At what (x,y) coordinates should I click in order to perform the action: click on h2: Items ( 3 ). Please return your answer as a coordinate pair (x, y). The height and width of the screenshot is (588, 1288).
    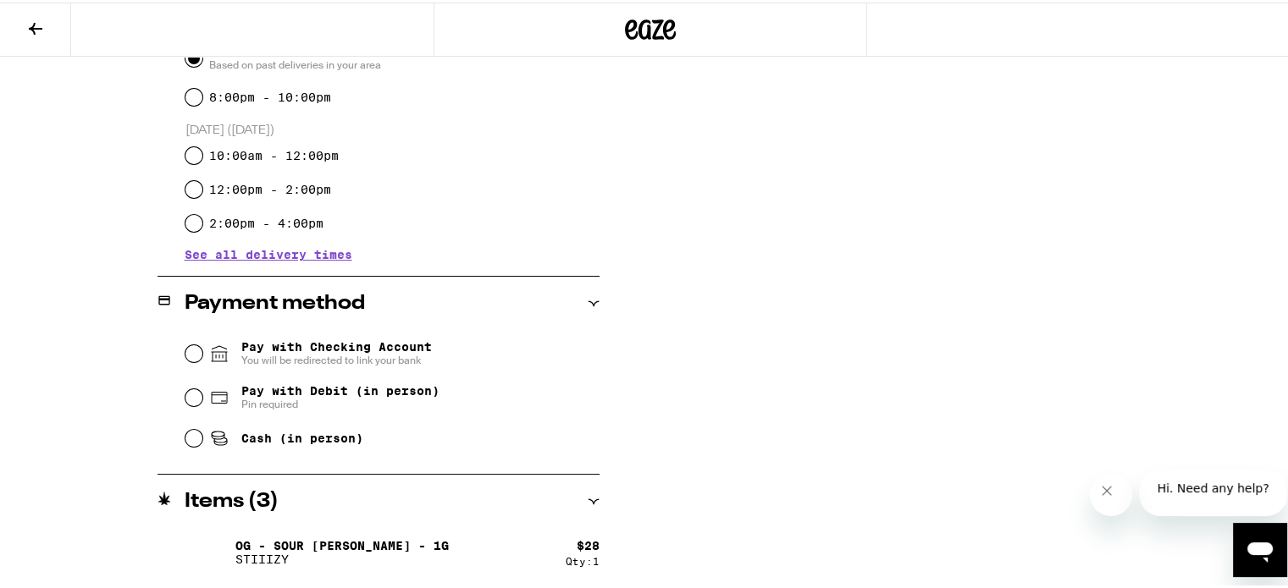
    Looking at the image, I should click on (231, 500).